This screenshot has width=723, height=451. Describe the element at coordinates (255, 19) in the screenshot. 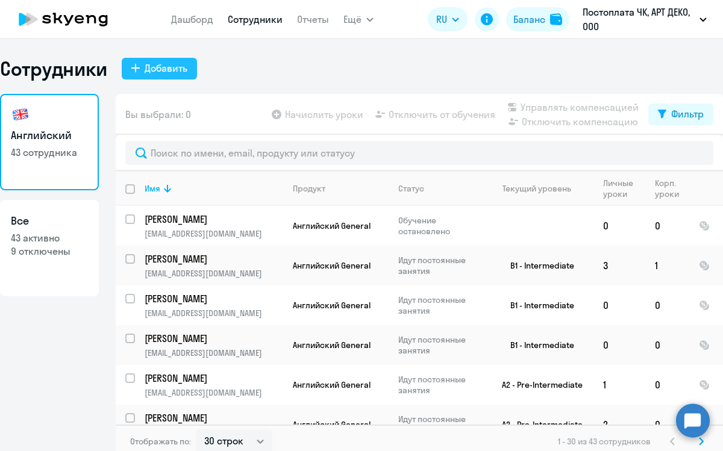

I see `a: Сотрудники` at that location.